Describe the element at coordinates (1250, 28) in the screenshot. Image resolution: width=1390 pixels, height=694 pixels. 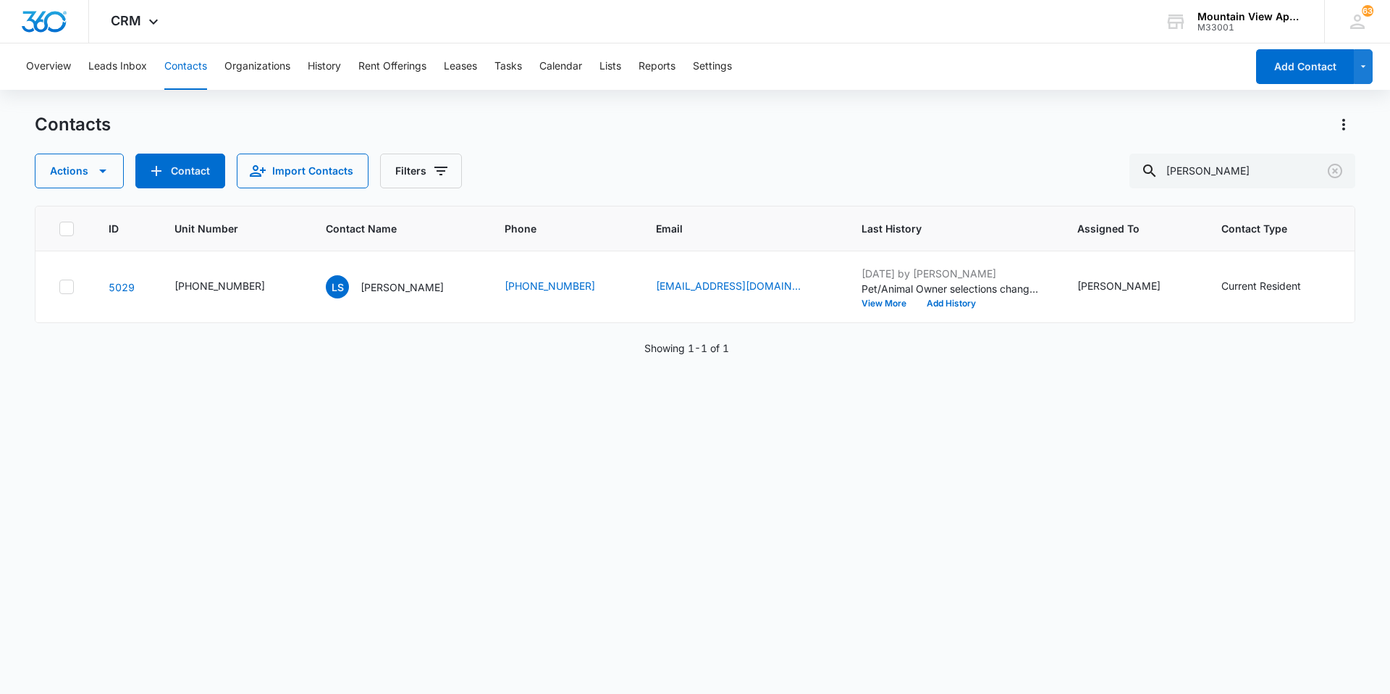
I see `div: account id` at that location.